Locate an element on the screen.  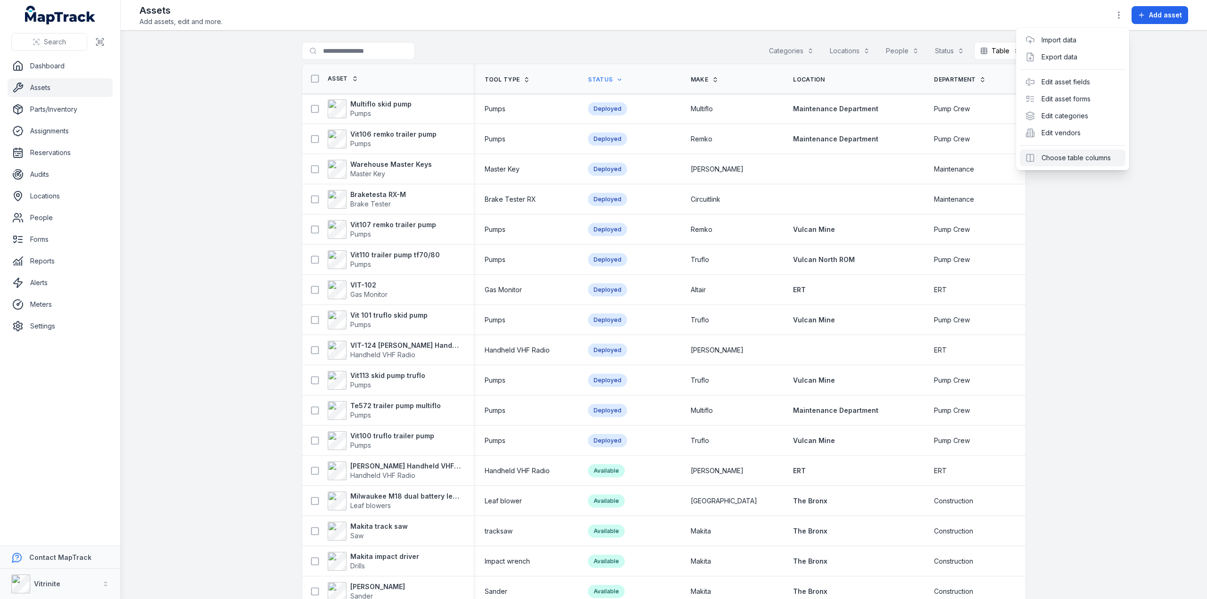
div: Edit categories is located at coordinates (1072, 116).